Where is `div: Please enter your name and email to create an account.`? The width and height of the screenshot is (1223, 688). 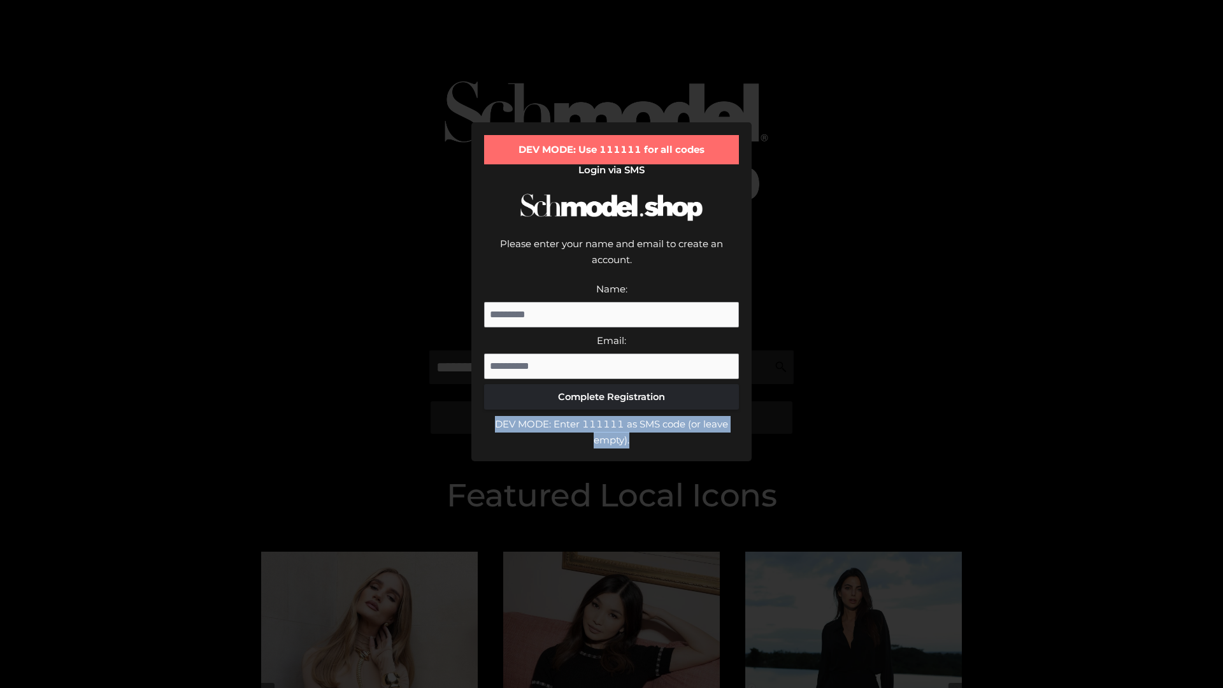 div: Please enter your name and email to create an account. is located at coordinates (611, 258).